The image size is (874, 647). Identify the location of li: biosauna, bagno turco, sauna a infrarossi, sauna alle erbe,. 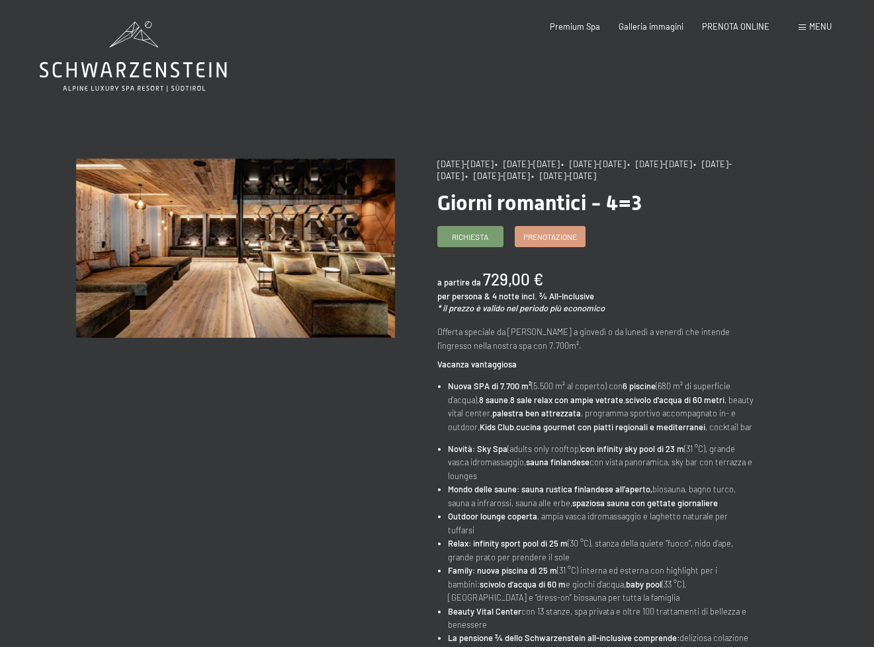
(601, 496).